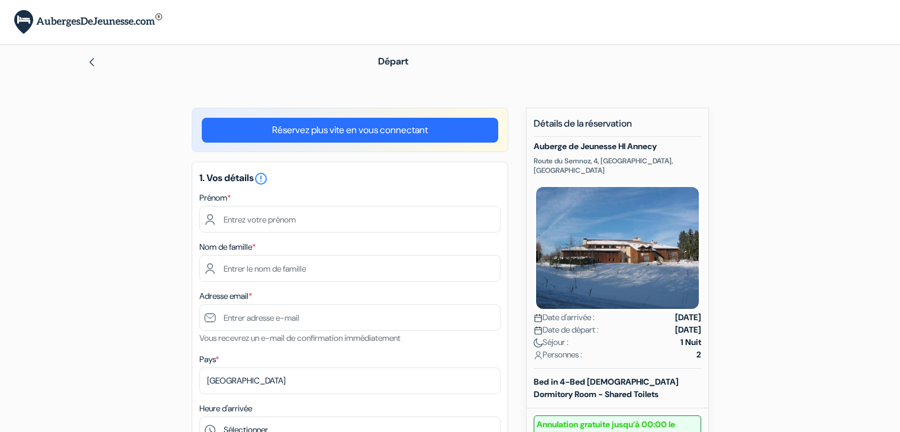 Image resolution: width=900 pixels, height=432 pixels. What do you see at coordinates (350, 219) in the screenshot?
I see `input: Entrez votre prénom` at bounding box center [350, 219].